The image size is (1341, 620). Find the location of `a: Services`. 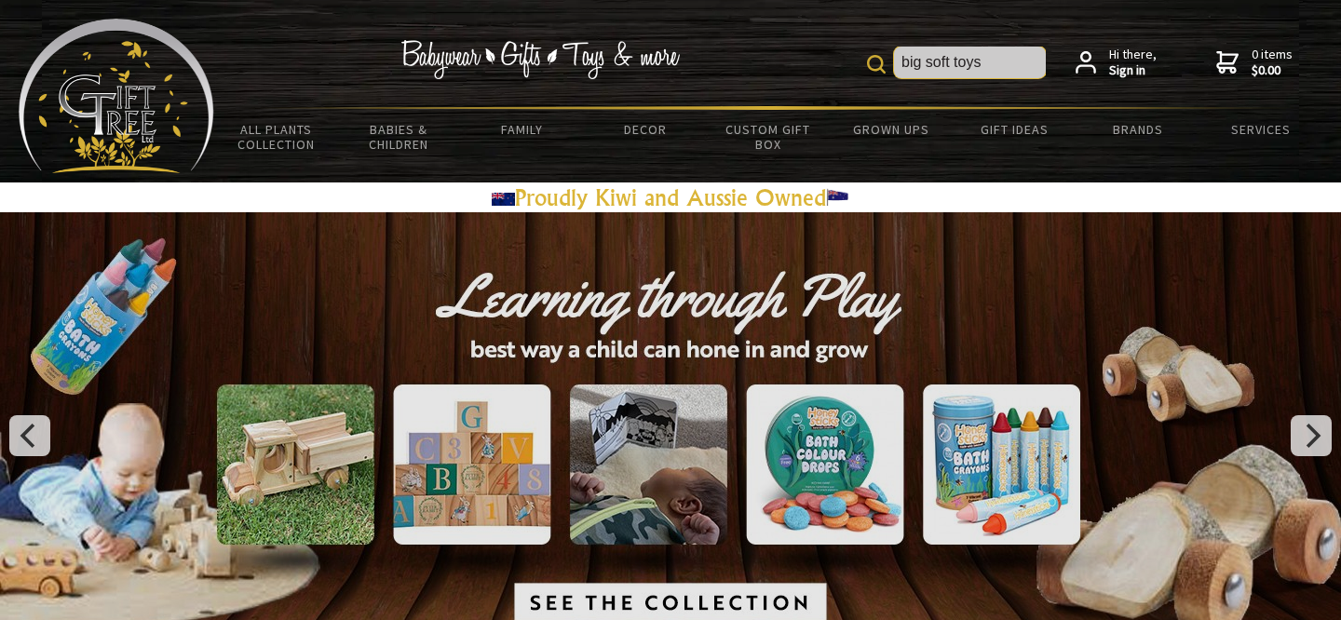

a: Services is located at coordinates (1261, 129).